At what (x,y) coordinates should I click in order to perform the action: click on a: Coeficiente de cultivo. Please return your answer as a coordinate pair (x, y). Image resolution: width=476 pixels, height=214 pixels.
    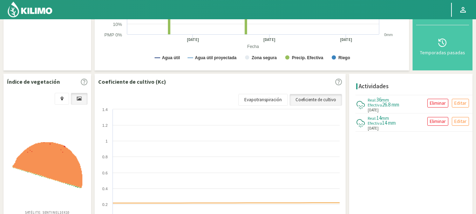
    Looking at the image, I should click on (316, 100).